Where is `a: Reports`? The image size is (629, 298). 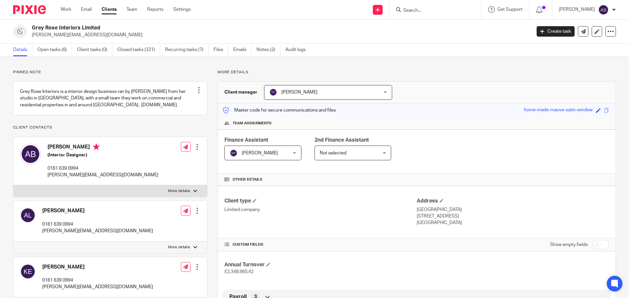
a: Reports is located at coordinates (155, 9).